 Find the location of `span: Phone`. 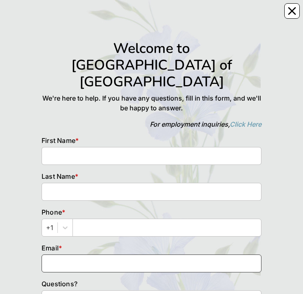

span: Phone is located at coordinates (52, 212).